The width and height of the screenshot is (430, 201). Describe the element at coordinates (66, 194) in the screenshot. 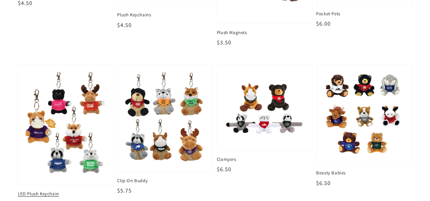

I see `span: LED Plush Keychain` at that location.